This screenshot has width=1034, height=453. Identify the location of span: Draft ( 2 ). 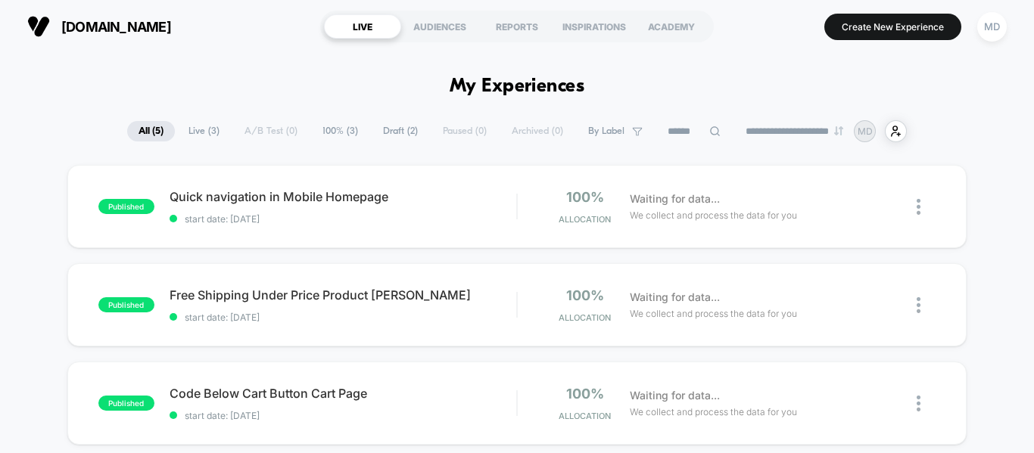
(400, 131).